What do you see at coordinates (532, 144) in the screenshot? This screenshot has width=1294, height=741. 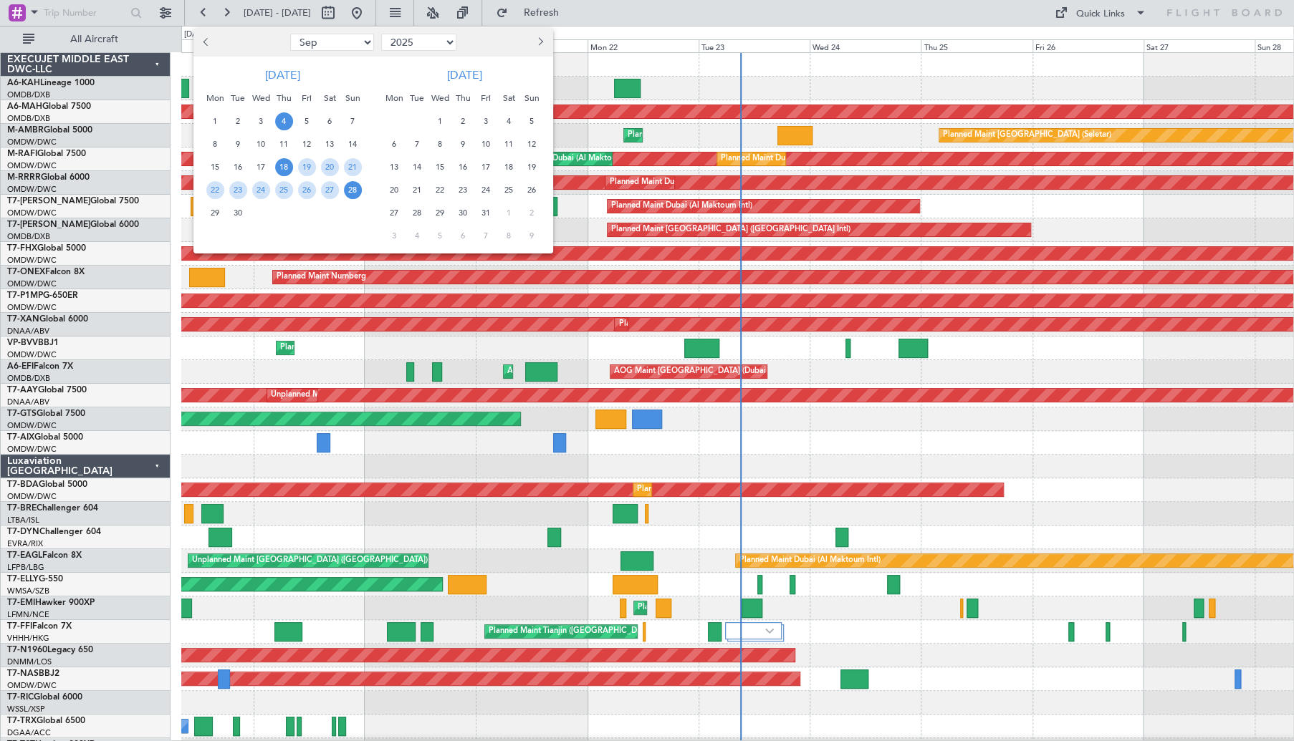 I see `span: 12` at bounding box center [532, 144].